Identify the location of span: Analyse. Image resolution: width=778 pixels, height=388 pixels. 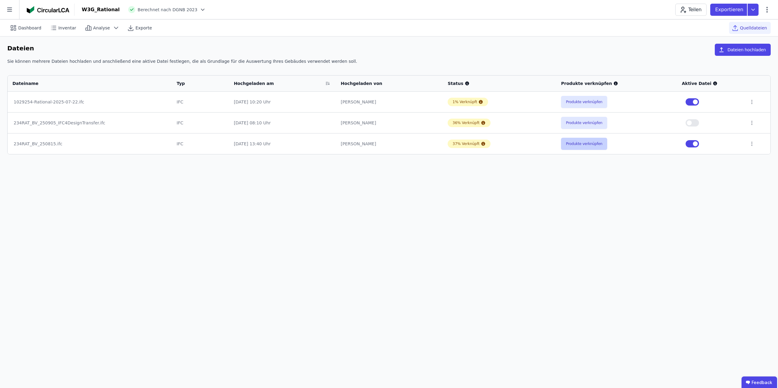
(101, 28).